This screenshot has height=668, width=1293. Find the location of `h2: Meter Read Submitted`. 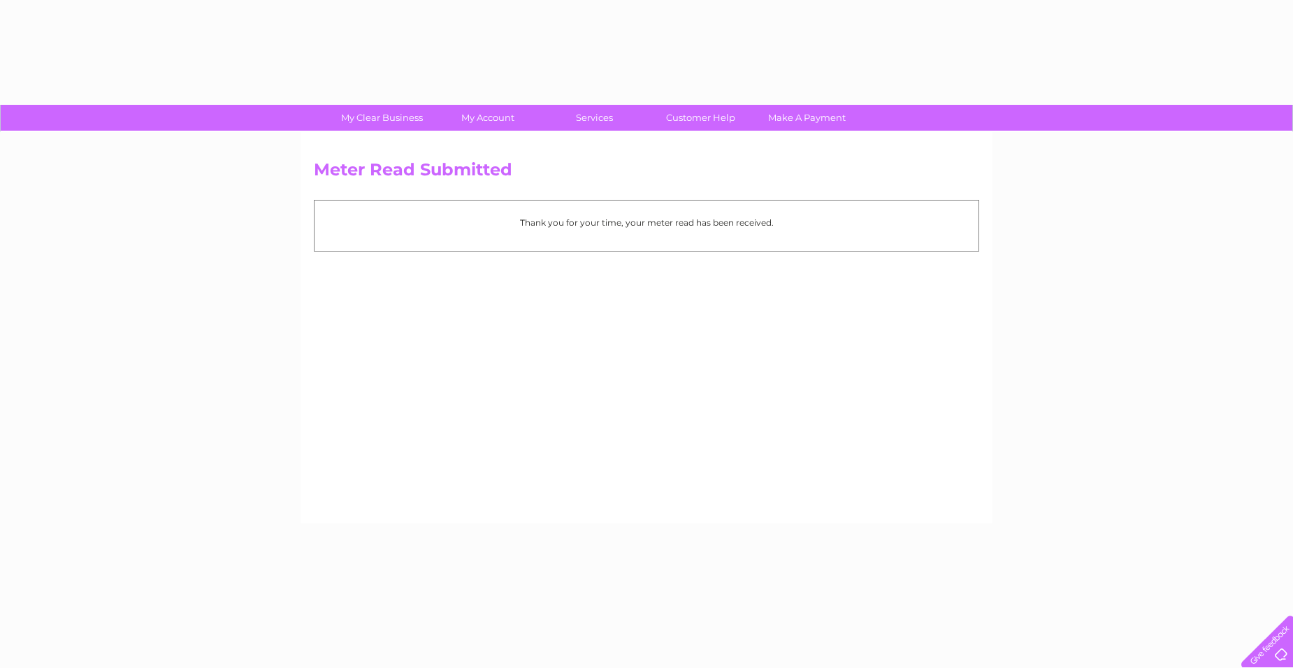

h2: Meter Read Submitted is located at coordinates (647, 173).